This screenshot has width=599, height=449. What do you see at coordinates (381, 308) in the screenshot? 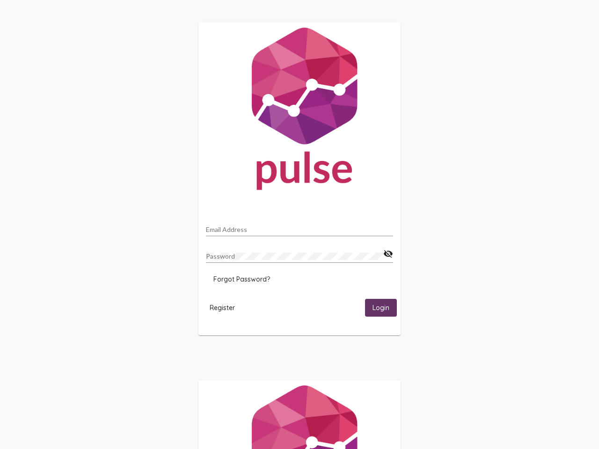
I see `span: Login` at bounding box center [381, 308].